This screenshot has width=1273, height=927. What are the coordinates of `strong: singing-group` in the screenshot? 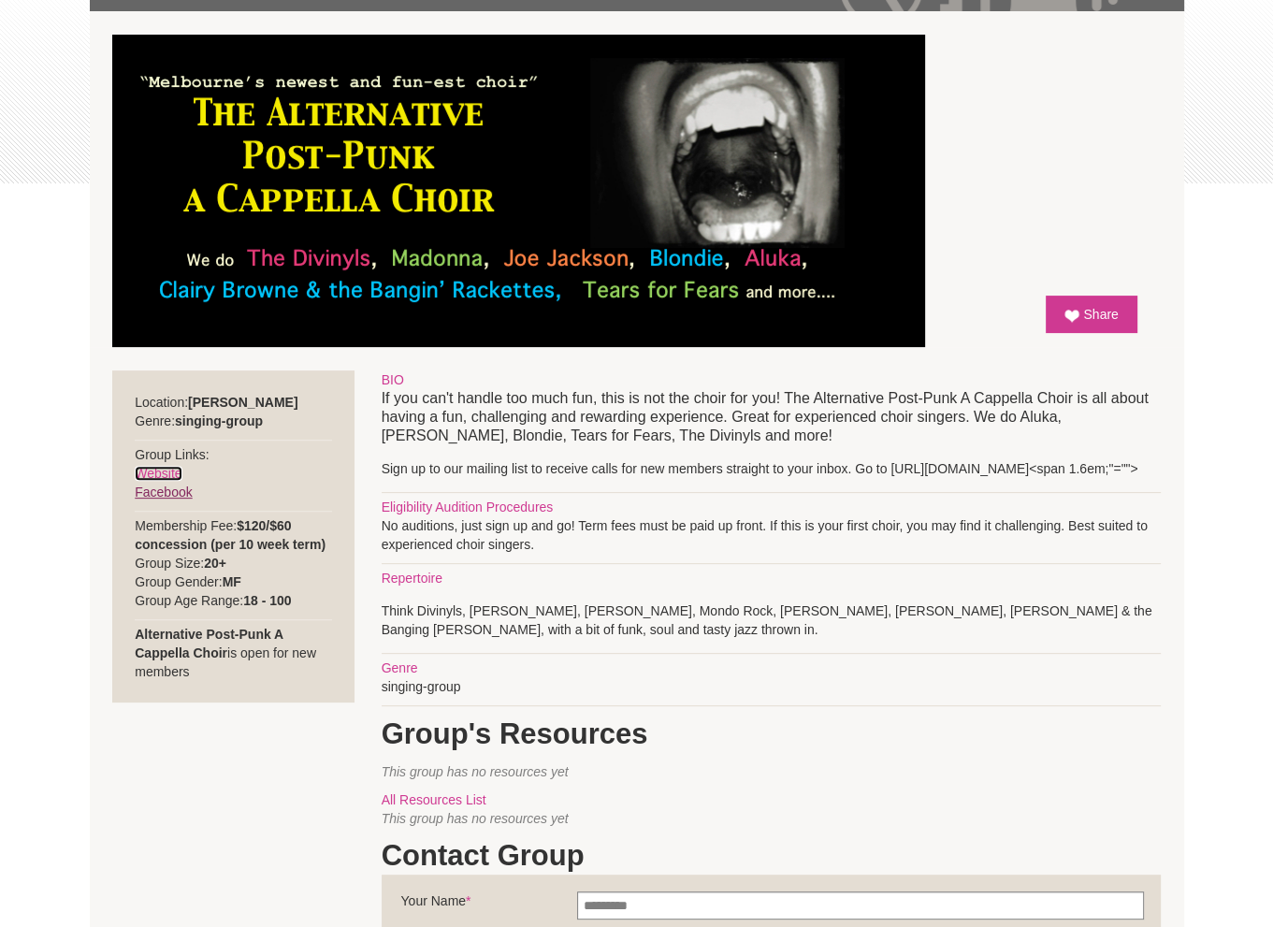 It's located at (219, 421).